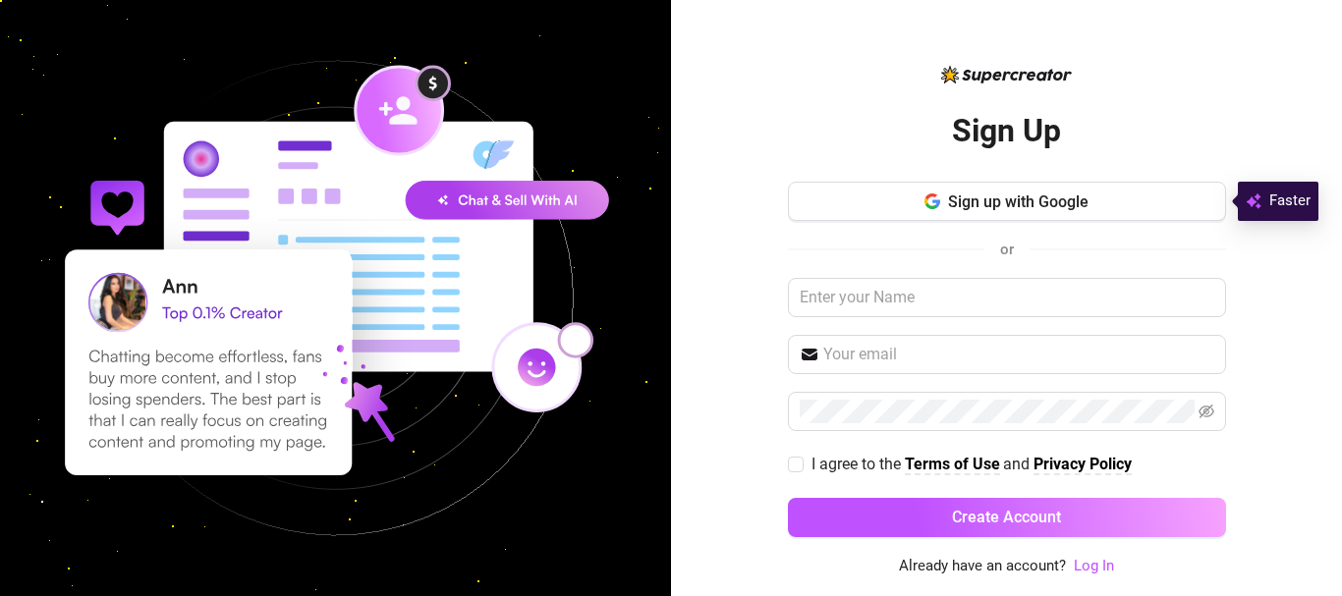 The height and width of the screenshot is (596, 1342). I want to click on strong: Privacy Policy, so click(1083, 464).